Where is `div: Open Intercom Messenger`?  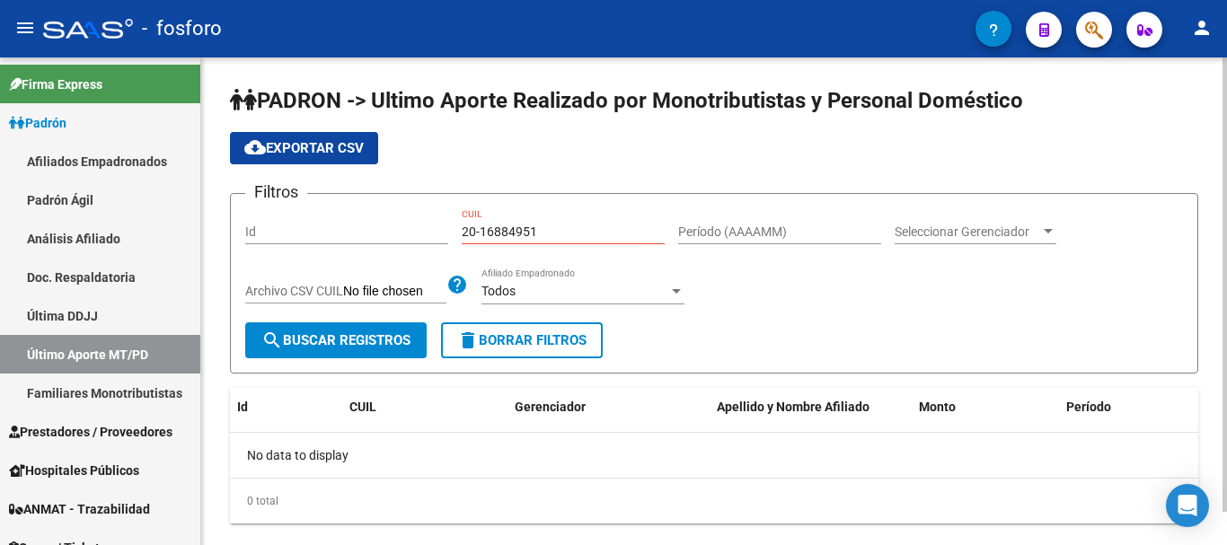
div: Open Intercom Messenger is located at coordinates (1187, 506).